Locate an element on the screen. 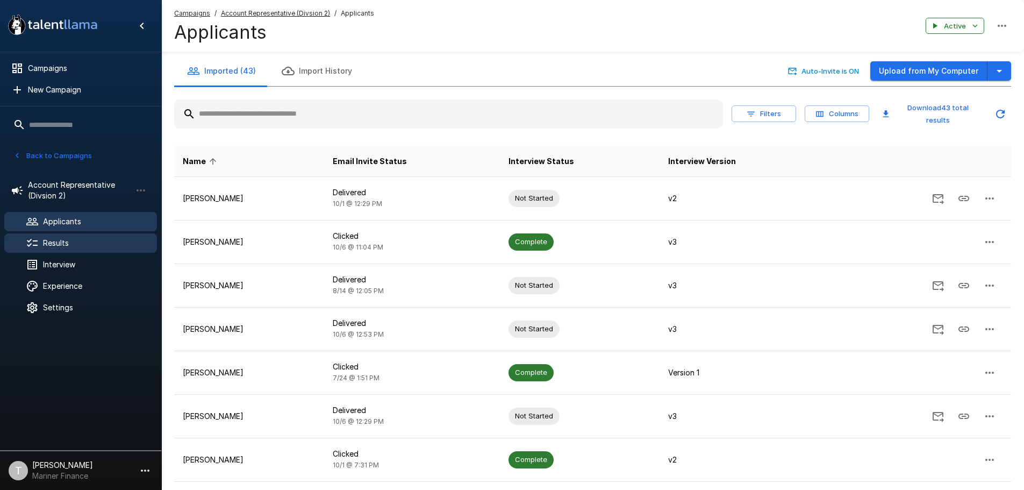  button: Import History is located at coordinates (317, 71).